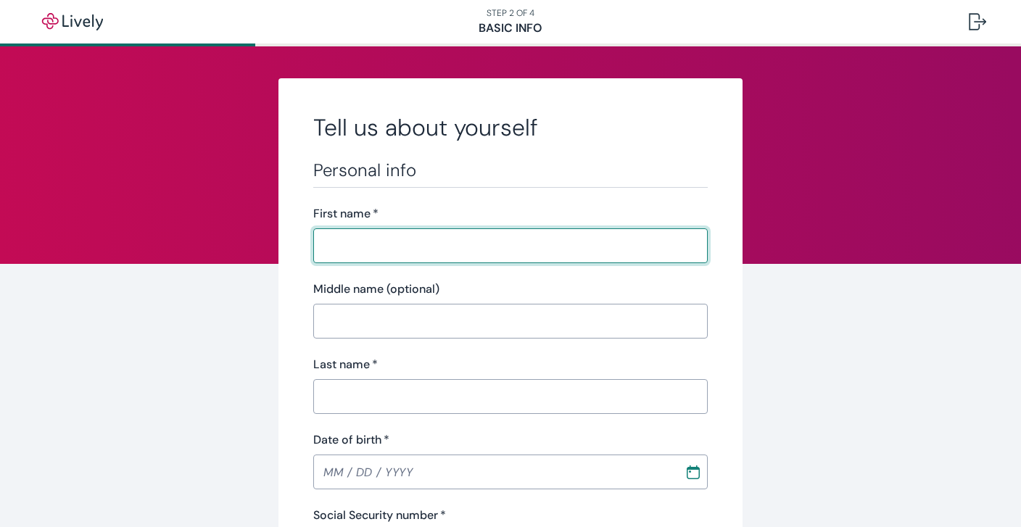  What do you see at coordinates (494, 472) in the screenshot?
I see `input: MM / DD / YYYY` at bounding box center [494, 472].